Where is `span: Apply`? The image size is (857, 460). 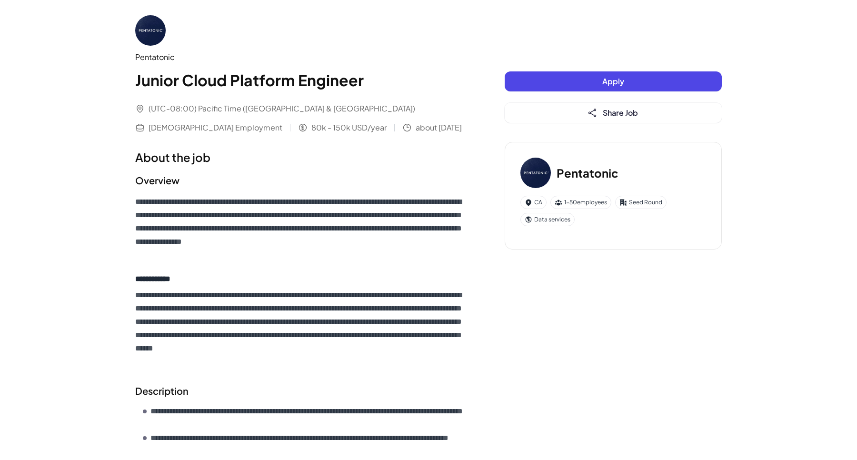 span: Apply is located at coordinates (613, 81).